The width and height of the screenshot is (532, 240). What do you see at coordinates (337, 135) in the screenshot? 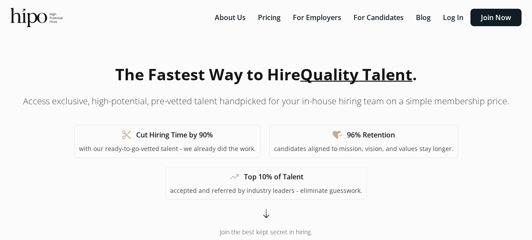
I see `span: heart_check` at bounding box center [337, 135].